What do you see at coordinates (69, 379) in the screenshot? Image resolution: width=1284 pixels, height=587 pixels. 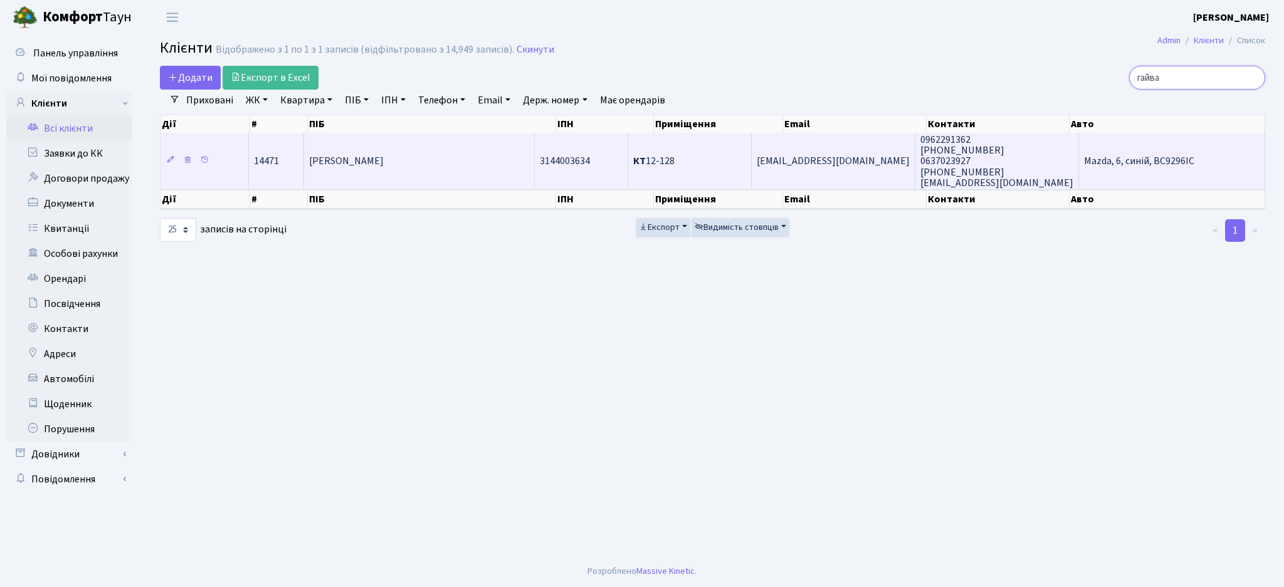 I see `a: Автомобілі` at bounding box center [69, 379].